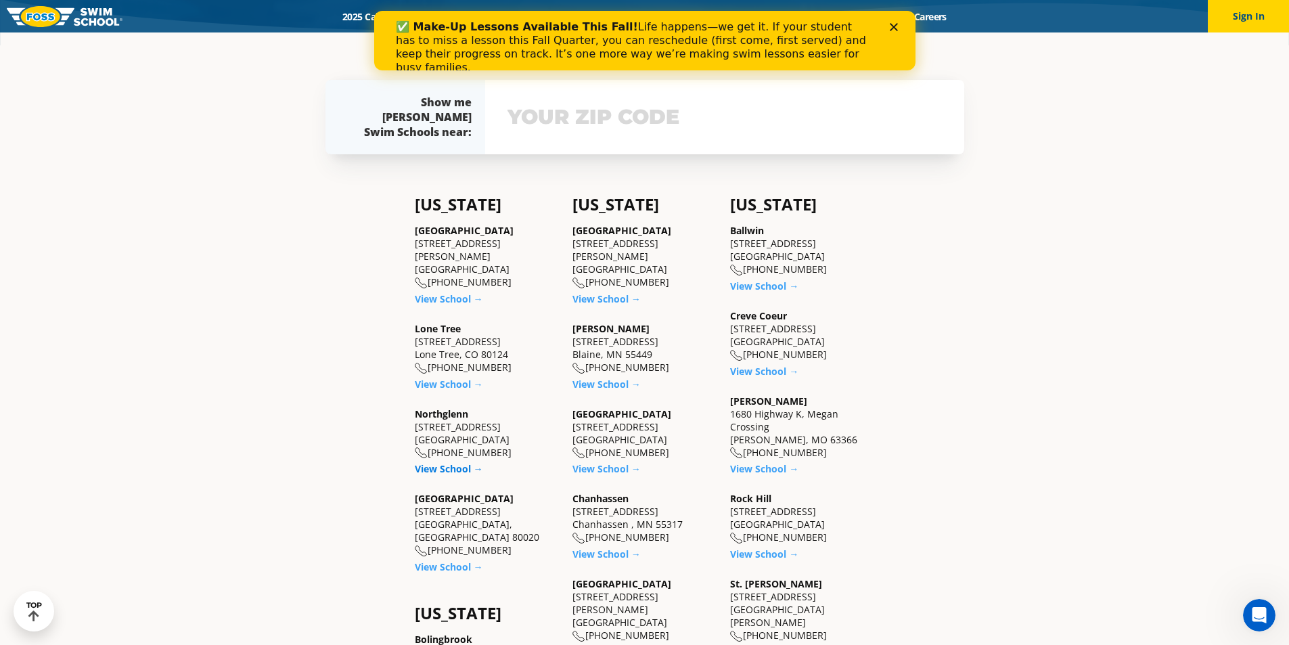 This screenshot has width=1289, height=645. Describe the element at coordinates (522, 16) in the screenshot. I see `div: Close` at that location.